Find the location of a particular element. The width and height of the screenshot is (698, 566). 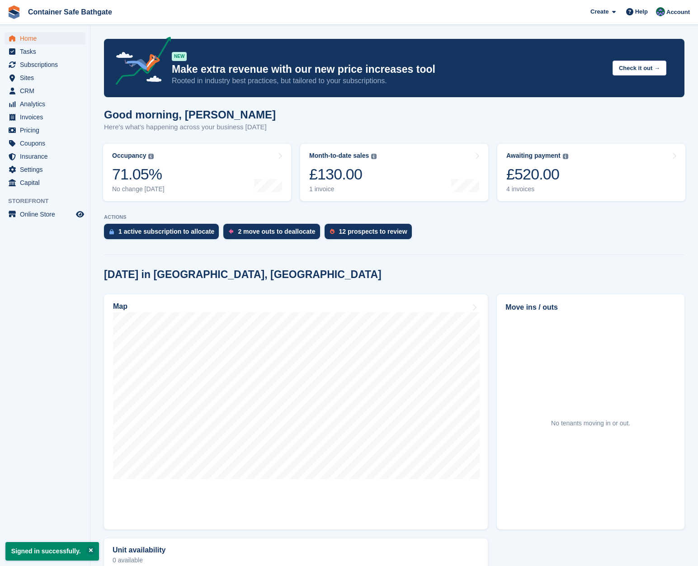

div: £130.00 is located at coordinates (343, 174).